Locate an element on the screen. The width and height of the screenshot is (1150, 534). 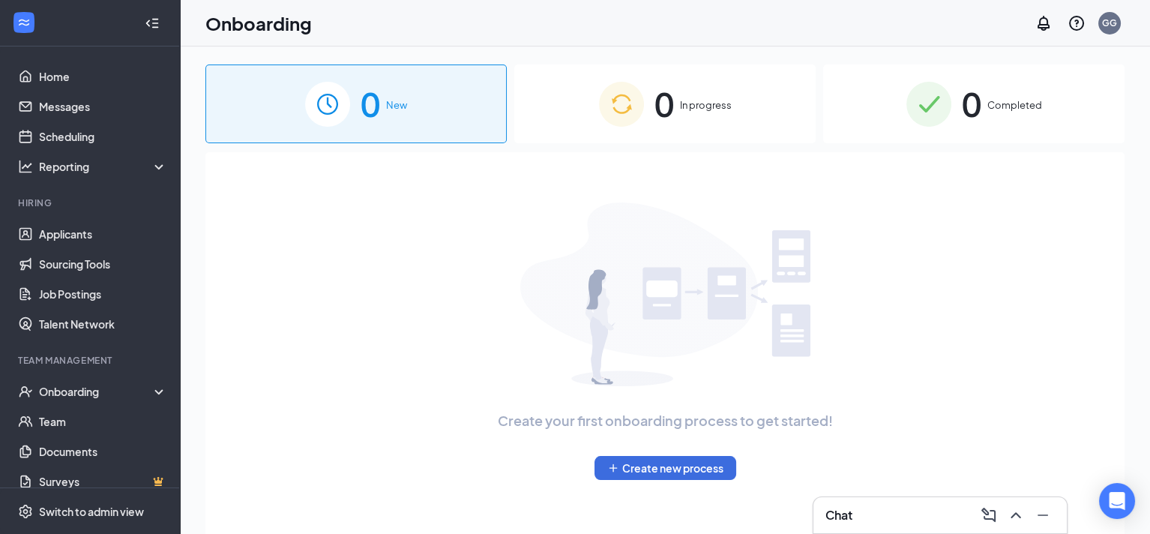
svg: Settings is located at coordinates (25, 511).